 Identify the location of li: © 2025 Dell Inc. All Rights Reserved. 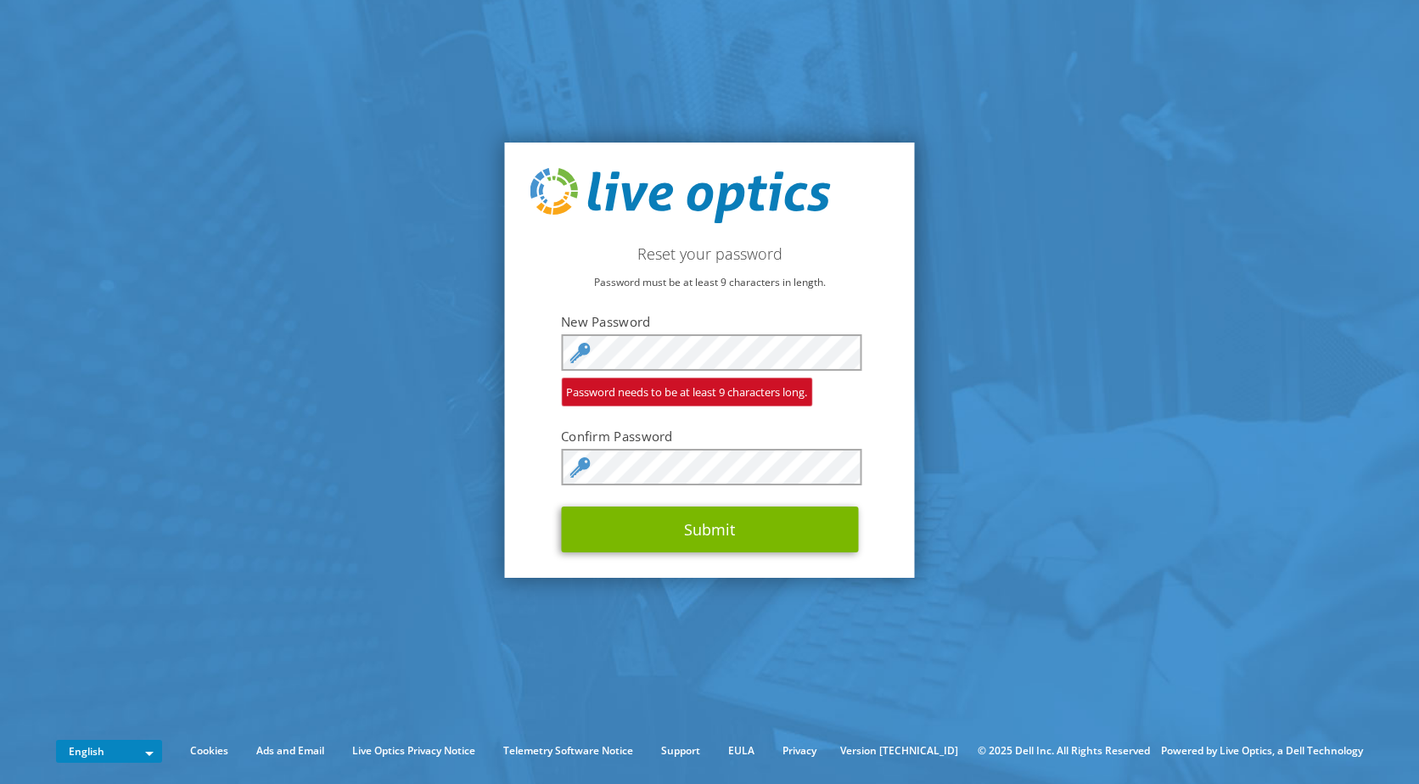
(1063, 751).